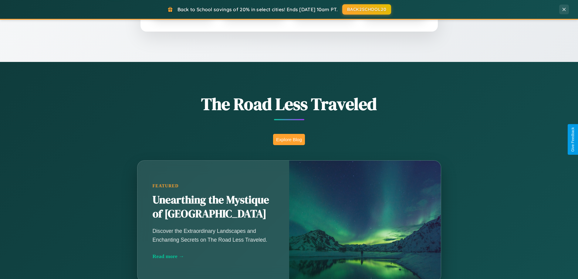 The height and width of the screenshot is (279, 578). What do you see at coordinates (289, 139) in the screenshot?
I see `button: Explore Blog` at bounding box center [289, 139].